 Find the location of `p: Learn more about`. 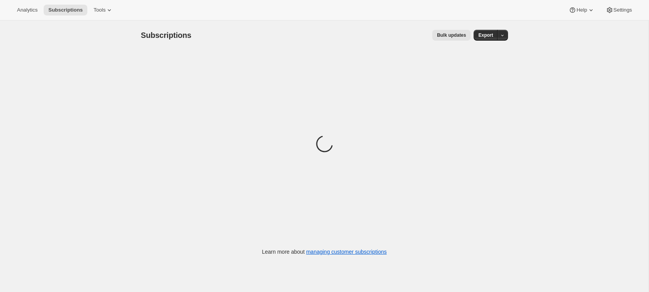

p: Learn more about is located at coordinates (324, 252).